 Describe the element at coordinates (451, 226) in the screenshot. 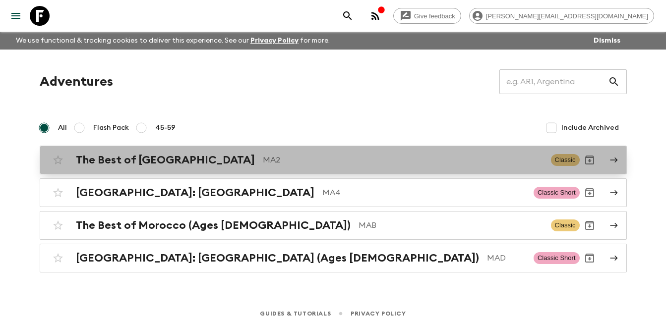

I see `p: MAB` at that location.